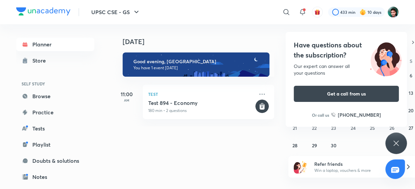 This screenshot has height=189, width=415. What do you see at coordinates (314, 128) in the screenshot?
I see `abbr: September 22, 2025` at bounding box center [314, 128].